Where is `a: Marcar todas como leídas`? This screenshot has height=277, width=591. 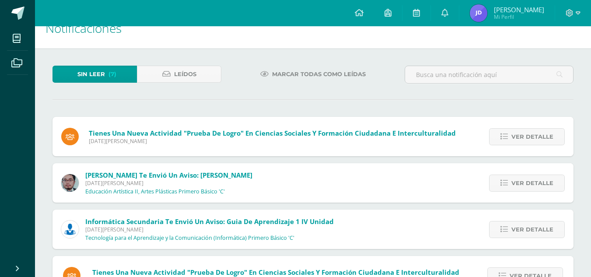
a: Marcar todas como leídas is located at coordinates (313, 74).